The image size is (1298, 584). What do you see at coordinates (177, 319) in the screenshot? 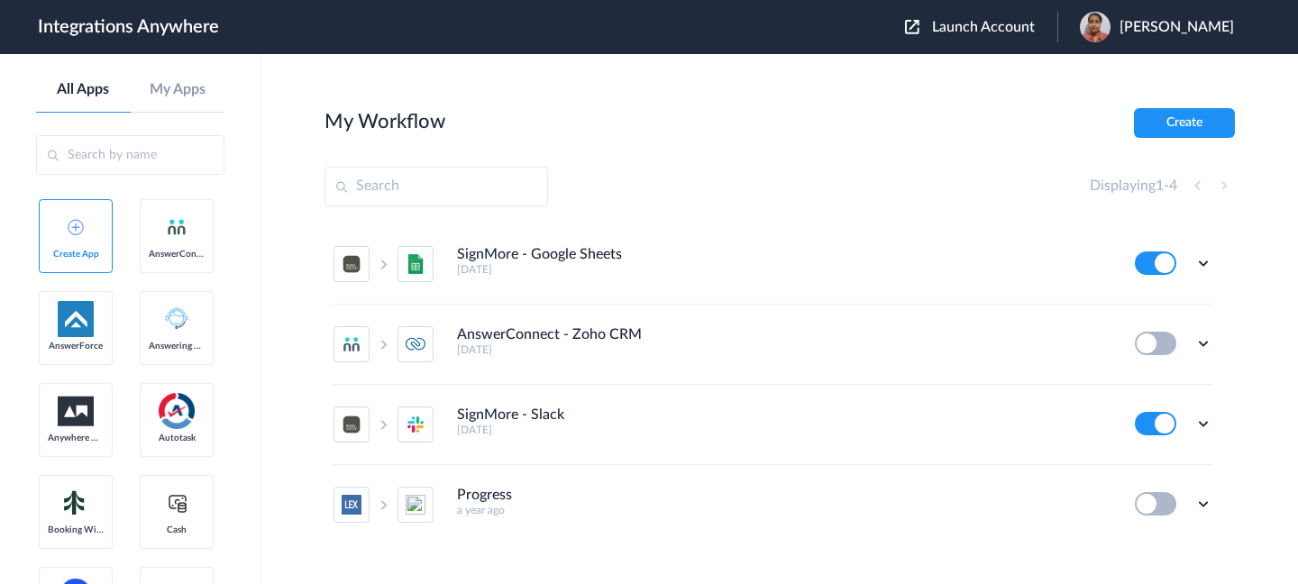
I see `img: Answering_service.png` at bounding box center [177, 319].